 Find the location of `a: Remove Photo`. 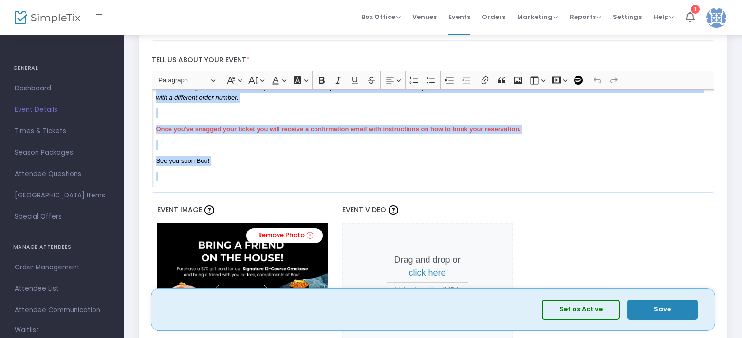

a: Remove Photo is located at coordinates (284, 236).